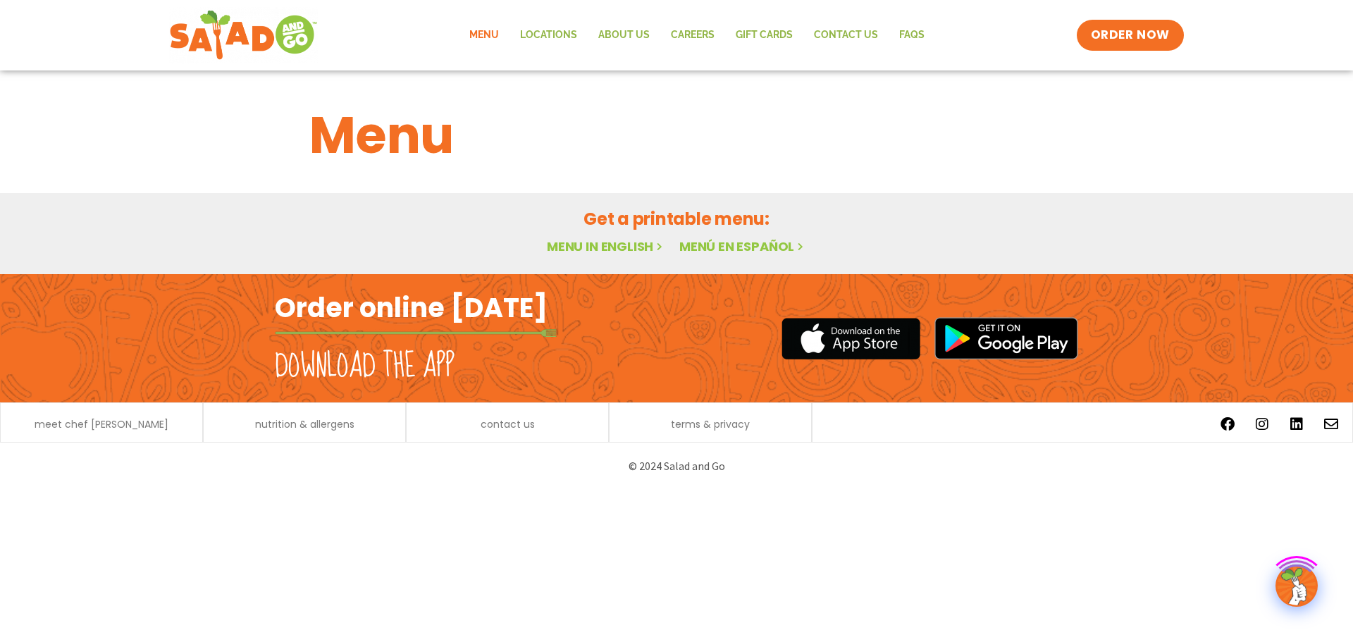 The height and width of the screenshot is (642, 1353). Describe the element at coordinates (243, 35) in the screenshot. I see `img: new-SAG-logo-768×292` at that location.